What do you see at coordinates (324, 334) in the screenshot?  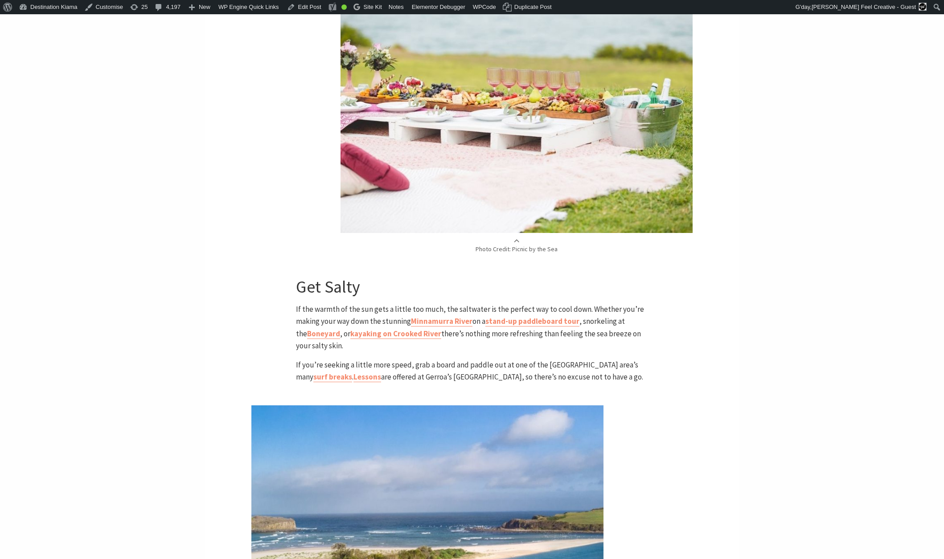 I see `a: Boneyard` at bounding box center [324, 334].